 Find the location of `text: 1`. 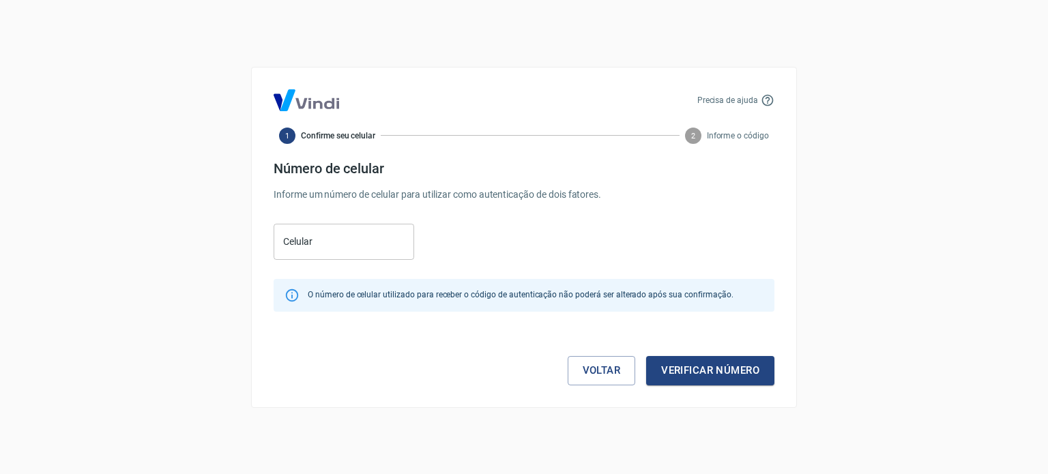

text: 1 is located at coordinates (287, 135).